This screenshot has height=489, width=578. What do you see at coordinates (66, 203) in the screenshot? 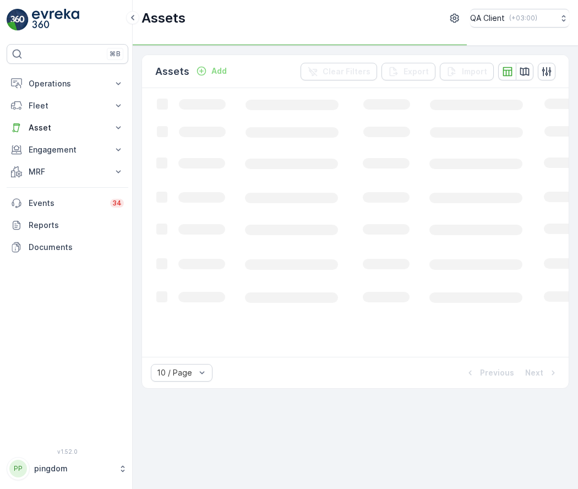
I see `p: Events` at bounding box center [66, 203].